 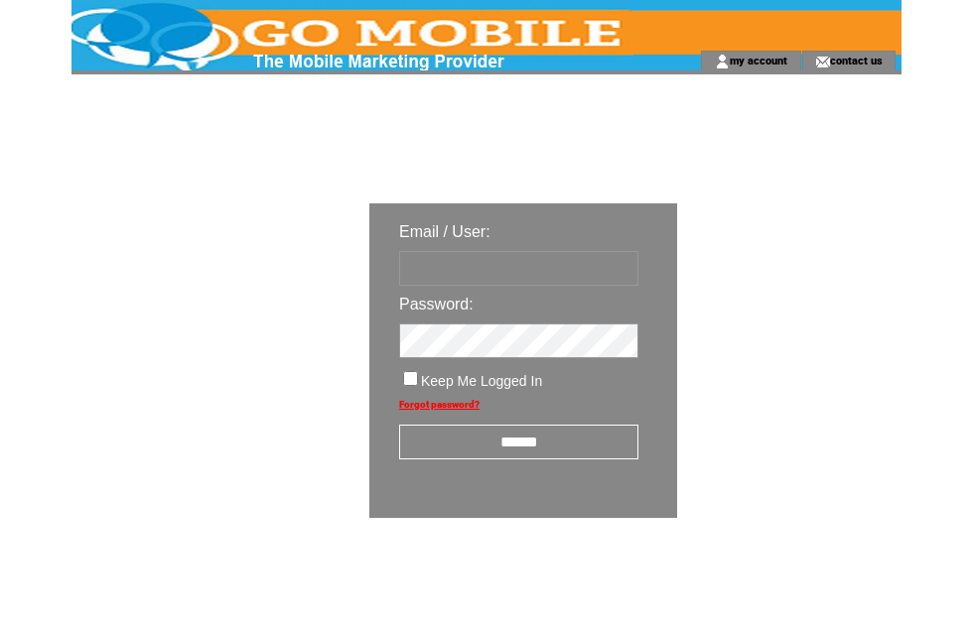 What do you see at coordinates (822, 62) in the screenshot?
I see `img: contact_us_icon.gif` at bounding box center [822, 62].